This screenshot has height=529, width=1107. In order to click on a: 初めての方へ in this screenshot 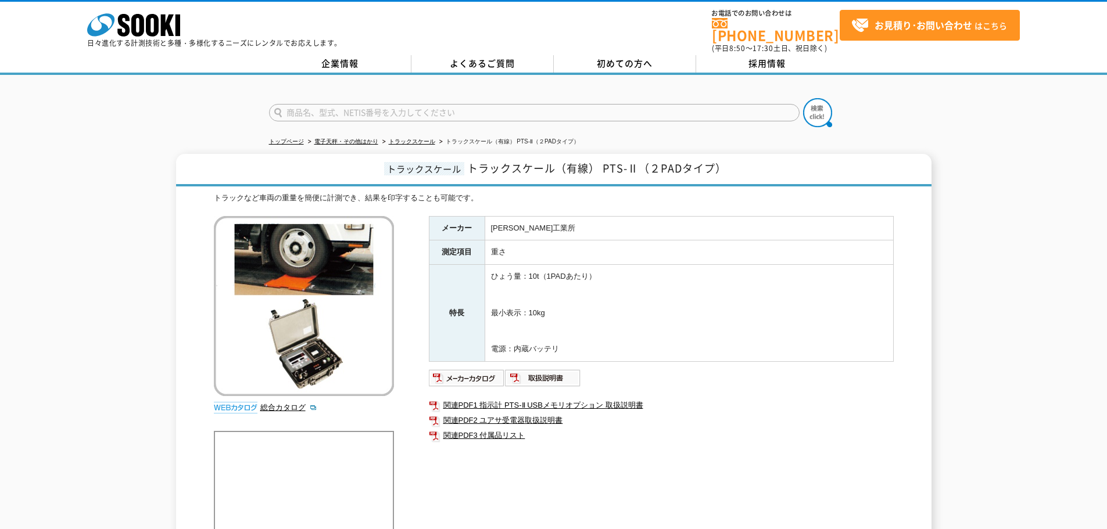, I will do `click(625, 64)`.